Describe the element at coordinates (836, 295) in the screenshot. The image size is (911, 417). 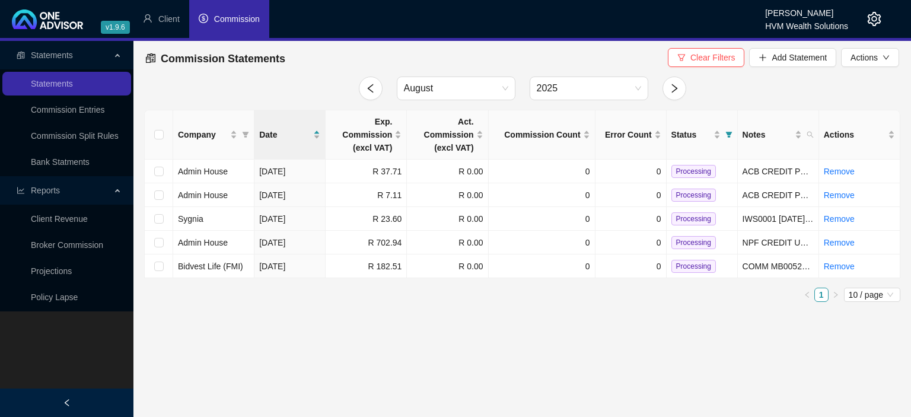
I see `button: right` at that location.